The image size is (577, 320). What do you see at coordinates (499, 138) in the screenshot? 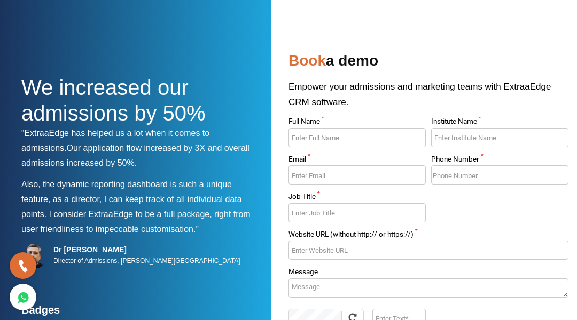
I see `input: Enter Institute Name` at bounding box center [499, 138].